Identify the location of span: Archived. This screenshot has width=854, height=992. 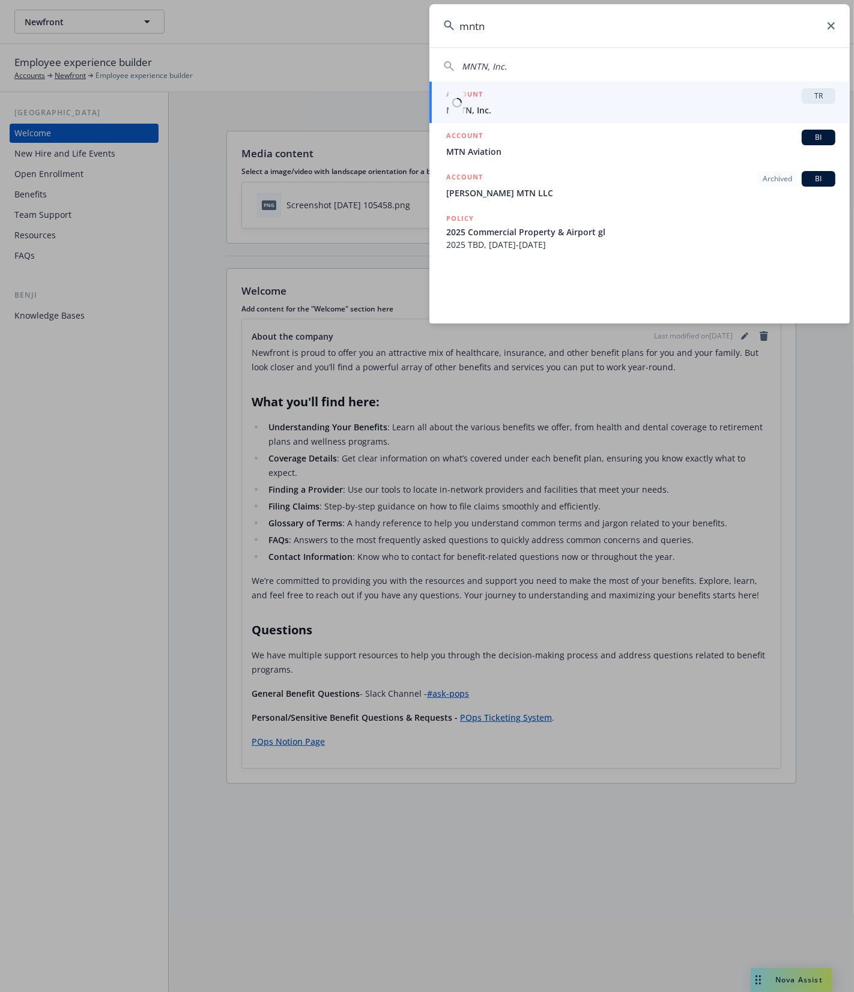
(777, 179).